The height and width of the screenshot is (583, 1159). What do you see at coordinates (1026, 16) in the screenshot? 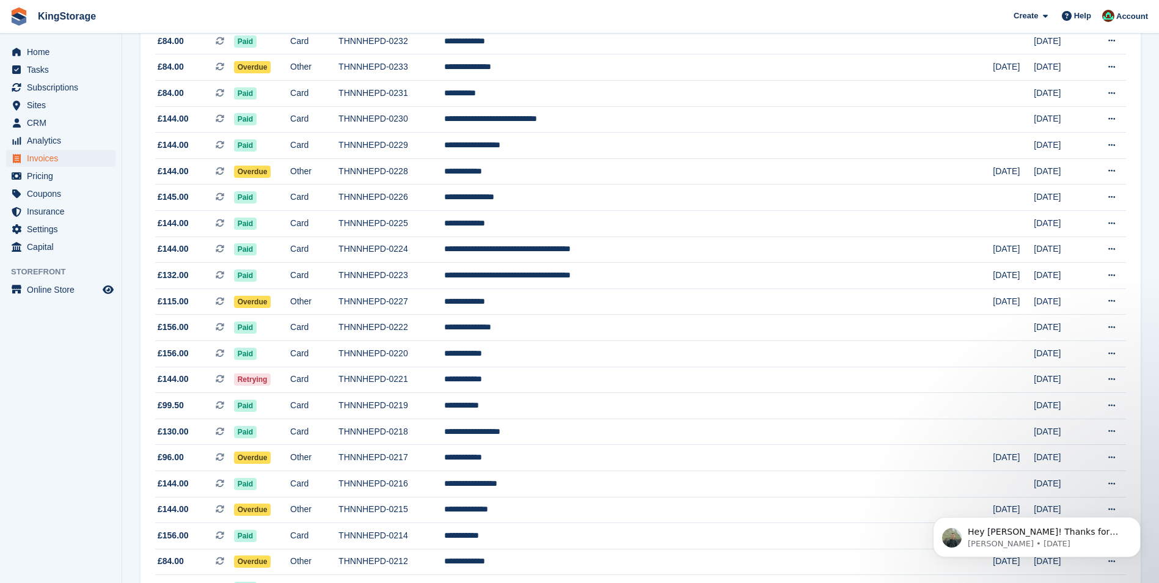
I see `span: Create` at bounding box center [1026, 16].